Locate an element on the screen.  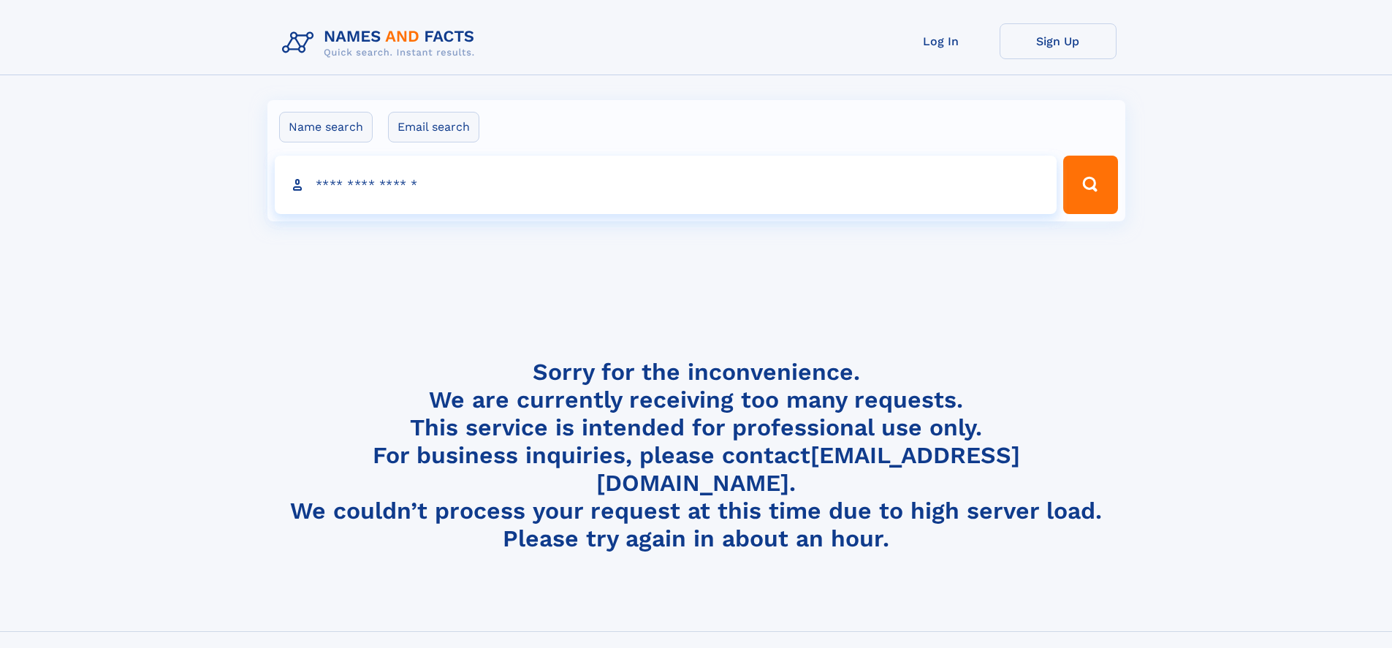
img: Logo Names and Facts is located at coordinates (381, 43).